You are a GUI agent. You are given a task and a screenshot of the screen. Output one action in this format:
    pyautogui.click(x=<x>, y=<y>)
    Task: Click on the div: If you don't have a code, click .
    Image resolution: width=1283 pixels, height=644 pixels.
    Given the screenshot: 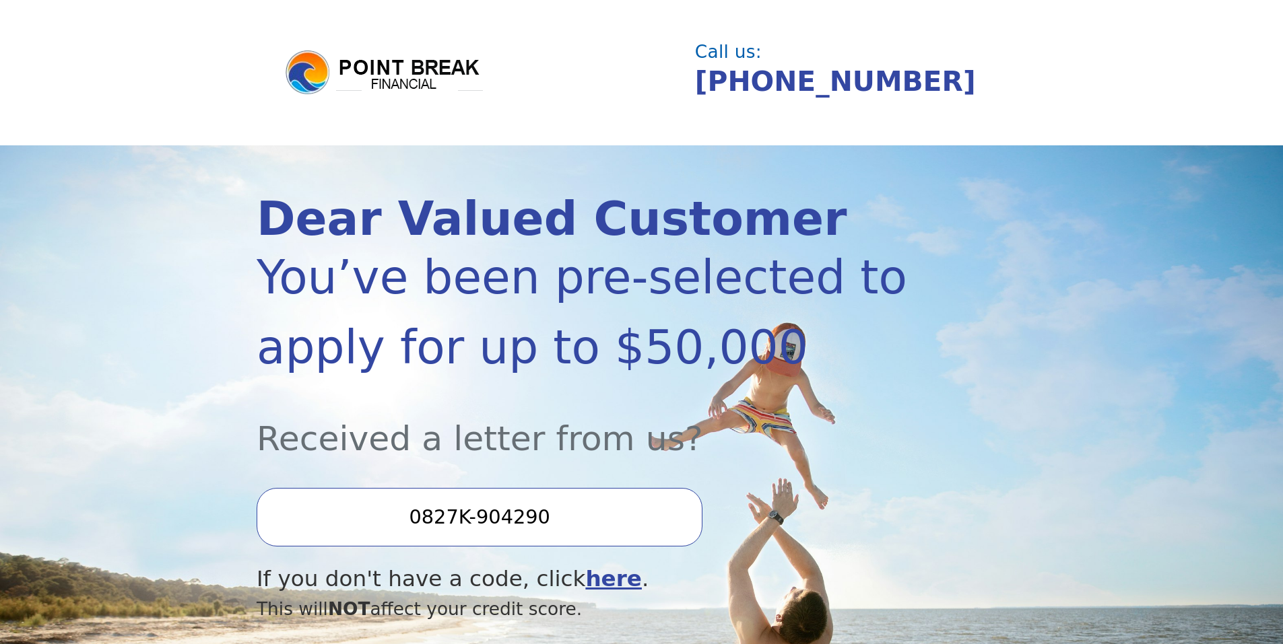 What is the action you would take?
    pyautogui.click(x=584, y=579)
    